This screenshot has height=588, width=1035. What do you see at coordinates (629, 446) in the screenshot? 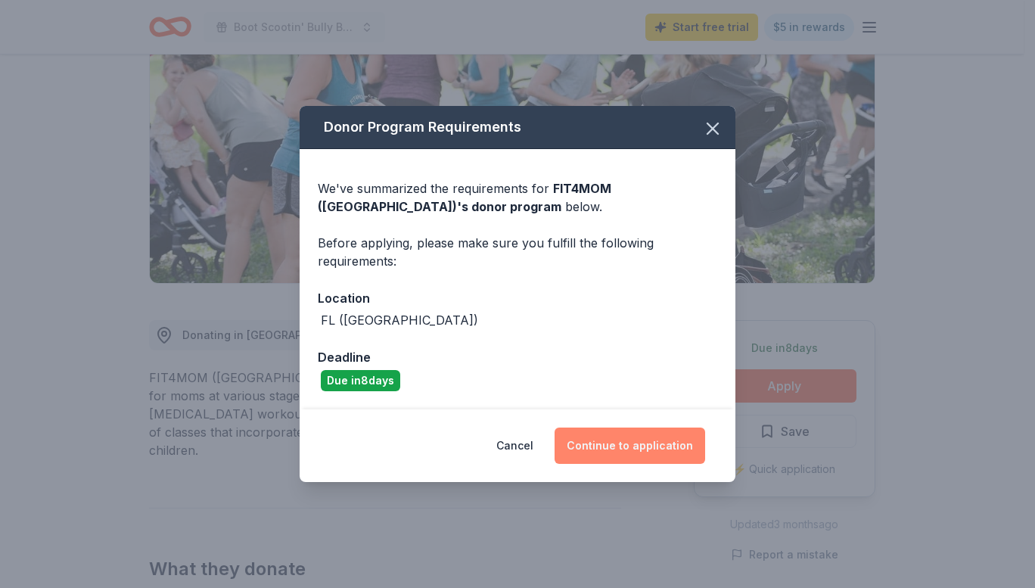
I see `button: Continue to application` at bounding box center [629, 446].